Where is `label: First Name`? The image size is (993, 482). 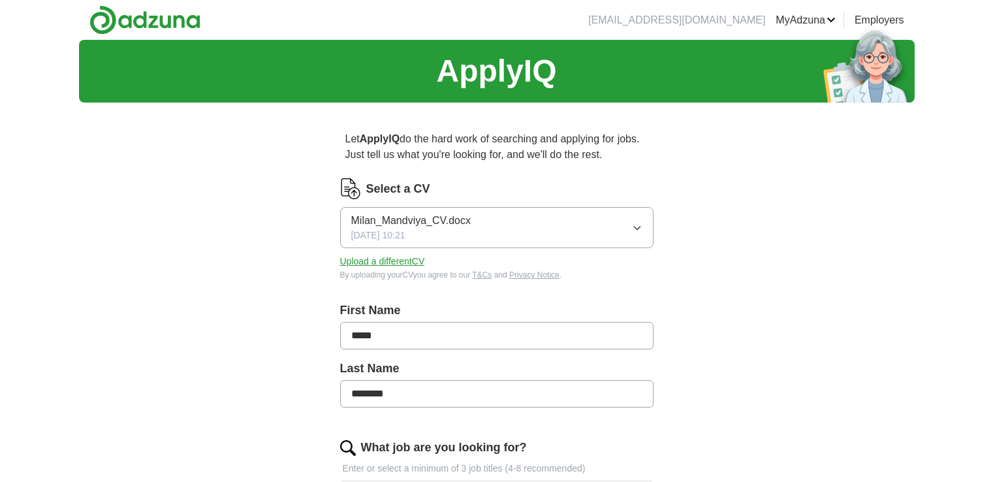
label: First Name is located at coordinates (497, 310).